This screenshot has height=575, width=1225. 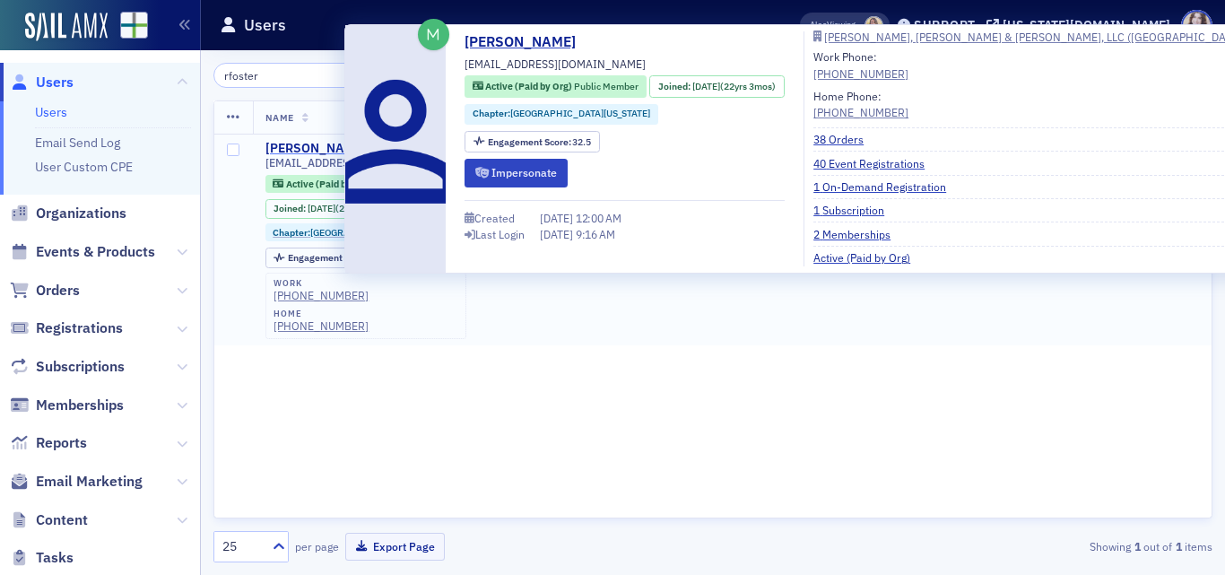 I want to click on div: Work Phone:, so click(x=861, y=65).